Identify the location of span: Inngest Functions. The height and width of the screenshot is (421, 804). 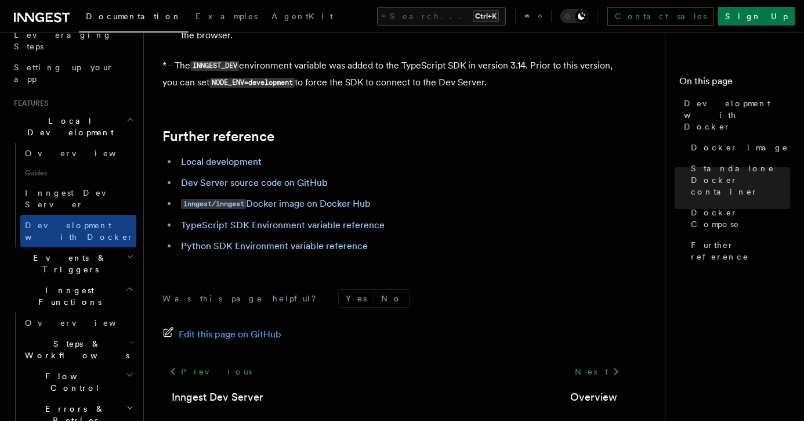
(67, 296).